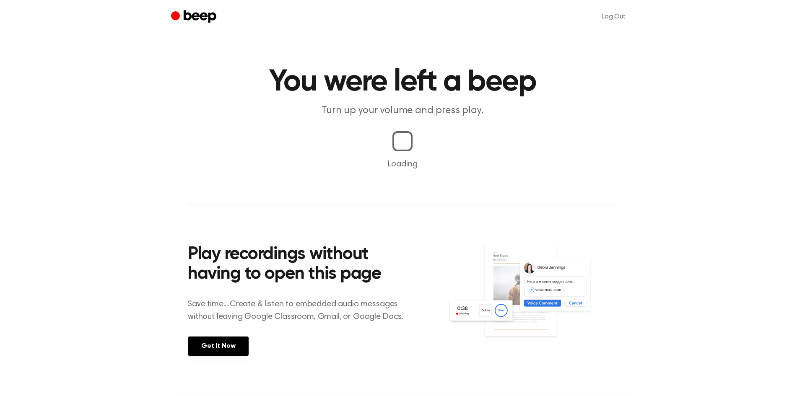  I want to click on p: Turn up your volume and press play., so click(403, 111).